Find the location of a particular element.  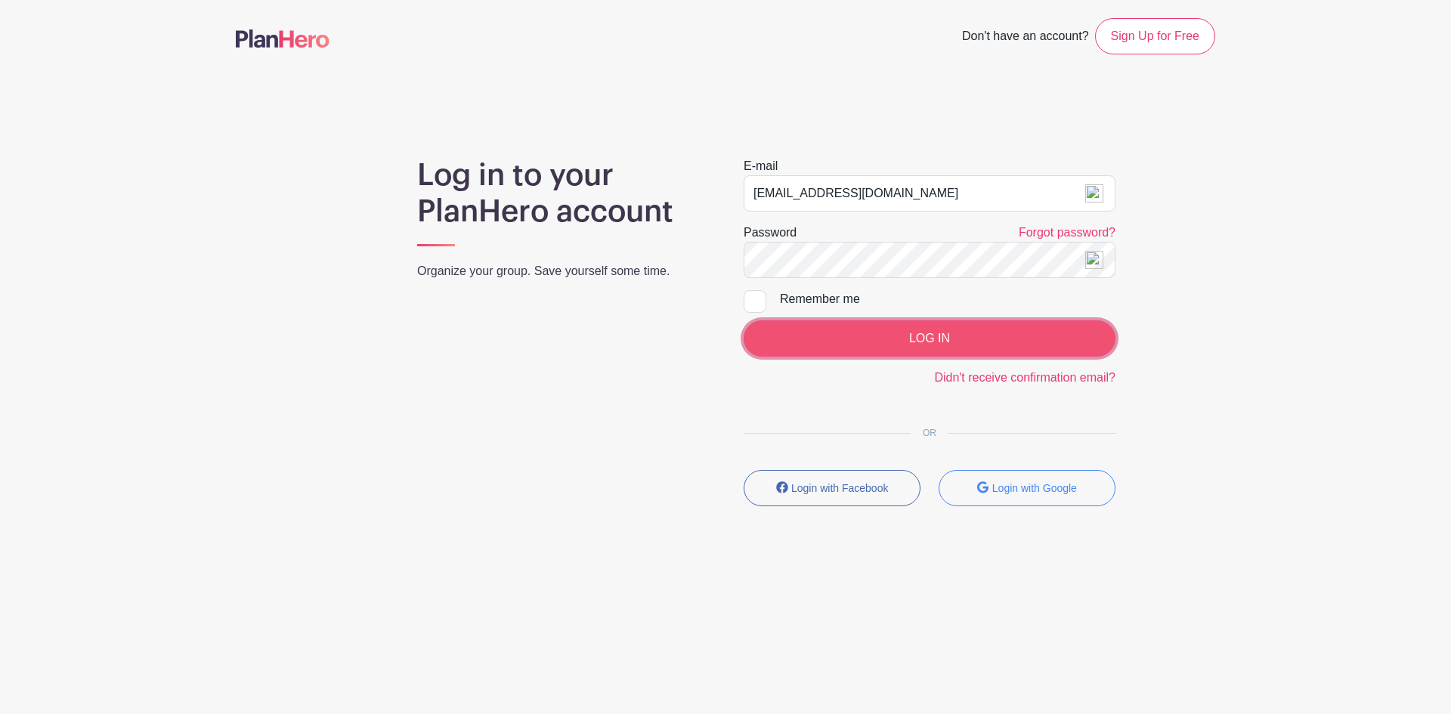

label: Password is located at coordinates (770, 233).